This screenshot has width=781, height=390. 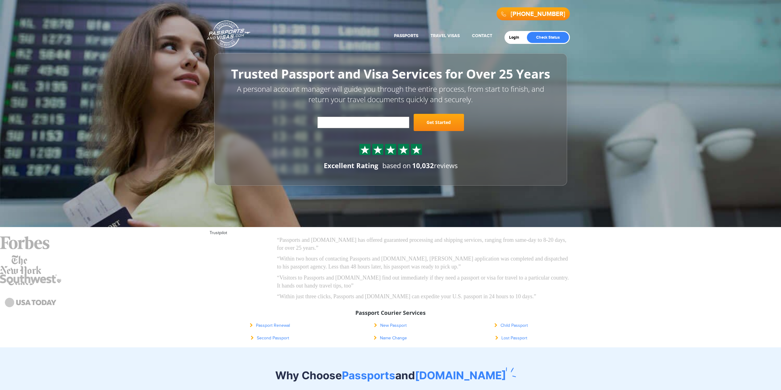 I want to click on span: reviews, so click(x=435, y=166).